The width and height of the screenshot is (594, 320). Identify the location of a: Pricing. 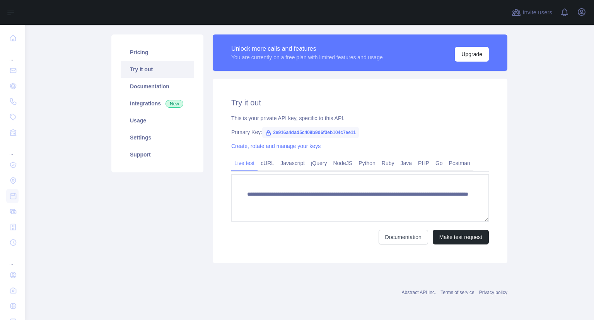
(157, 52).